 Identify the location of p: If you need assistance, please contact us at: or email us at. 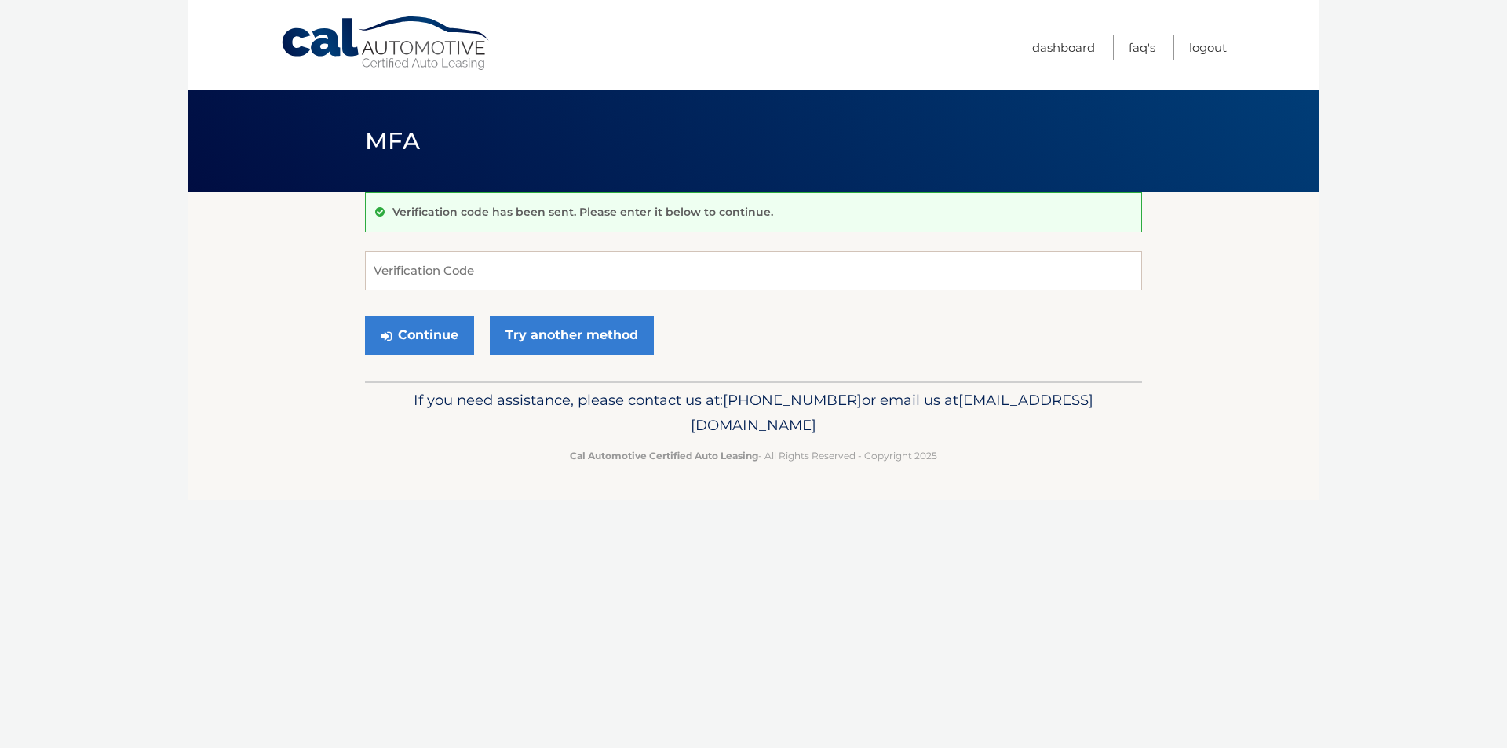
(753, 413).